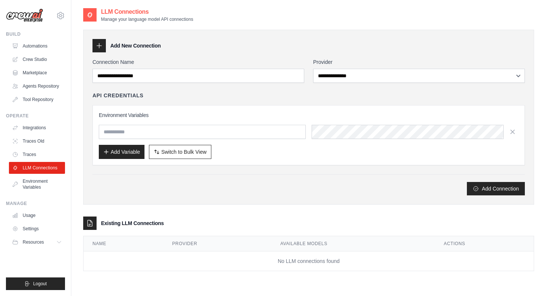  What do you see at coordinates (308, 115) in the screenshot?
I see `h3: Environment Variables` at bounding box center [308, 115].